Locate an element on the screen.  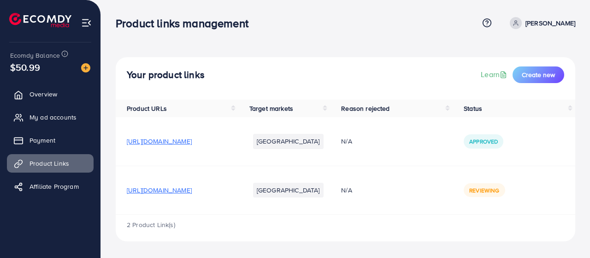
span: $50.99 is located at coordinates (25, 67).